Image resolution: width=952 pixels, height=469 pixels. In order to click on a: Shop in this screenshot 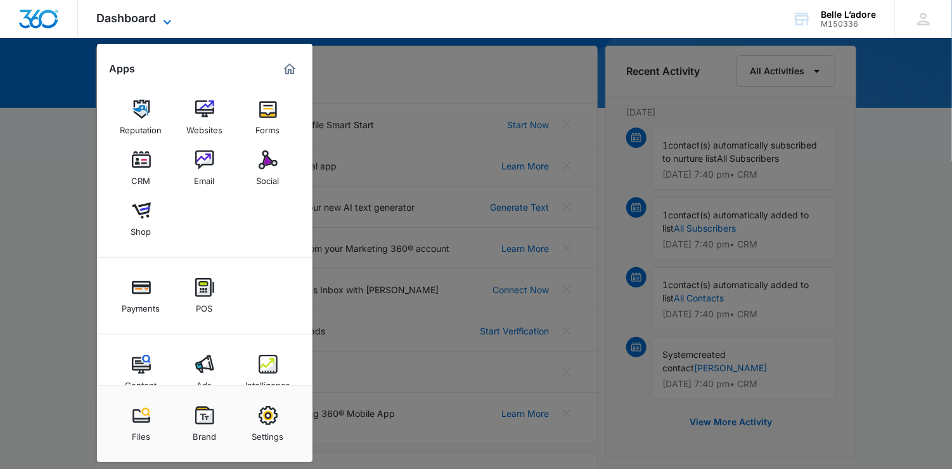, I will do `click(141, 219)`.